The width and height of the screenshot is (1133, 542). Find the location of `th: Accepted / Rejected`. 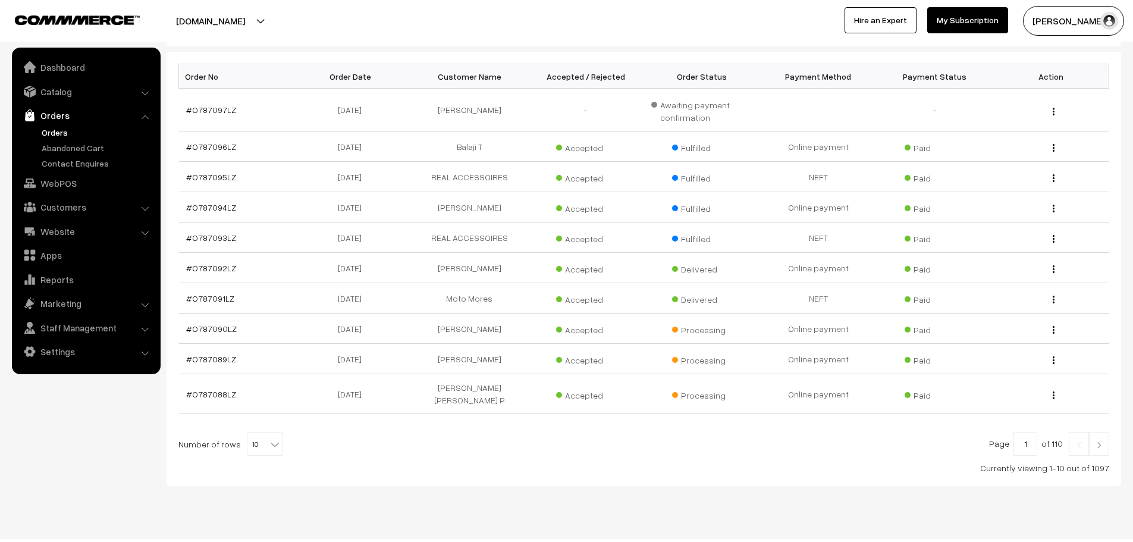

th: Accepted / Rejected is located at coordinates (586, 76).